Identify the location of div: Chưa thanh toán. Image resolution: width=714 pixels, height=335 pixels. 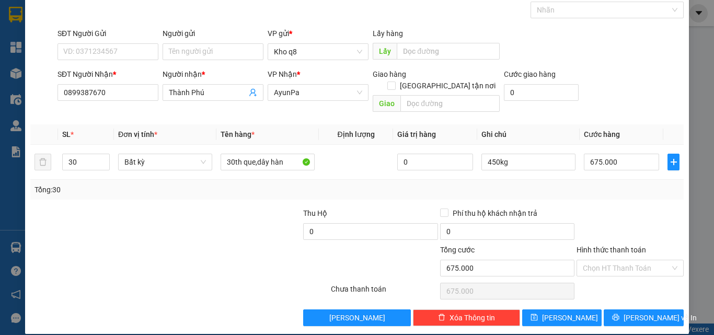
(384, 292).